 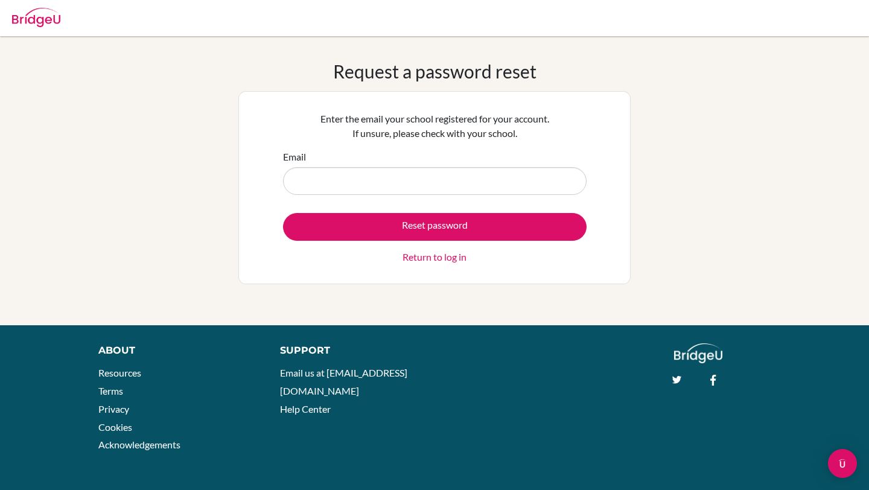 I want to click on img: logo_white@2x-f4f0deed5e89b7ecb1c2cc34c3e3d731f90f0f143d5ea2071677605dd97b5244.png, so click(x=698, y=353).